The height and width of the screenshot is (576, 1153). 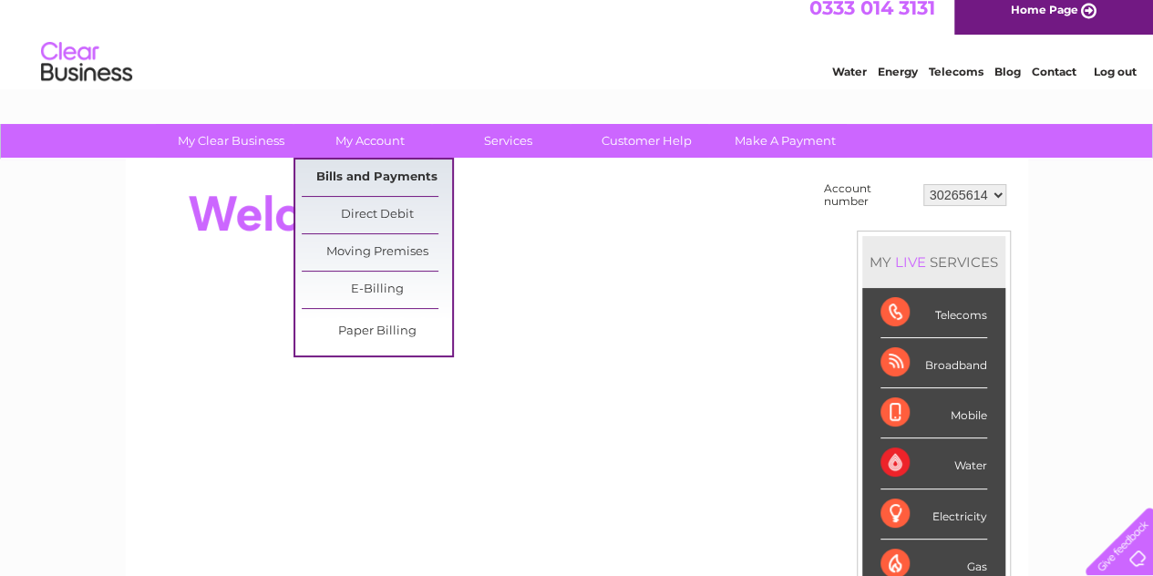 What do you see at coordinates (933, 413) in the screenshot?
I see `div: Mobile` at bounding box center [933, 413].